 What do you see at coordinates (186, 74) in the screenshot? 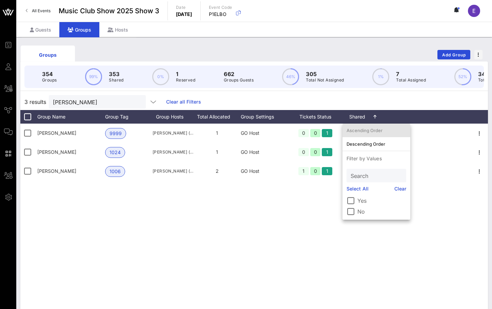
I see `p: 1` at bounding box center [186, 74].